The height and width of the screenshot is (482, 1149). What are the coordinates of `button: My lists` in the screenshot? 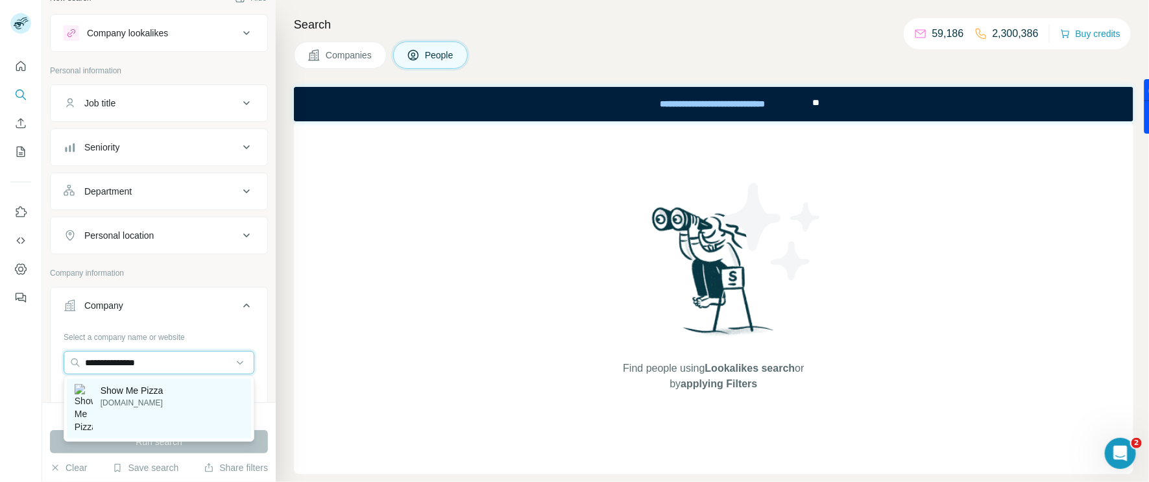 It's located at (21, 152).